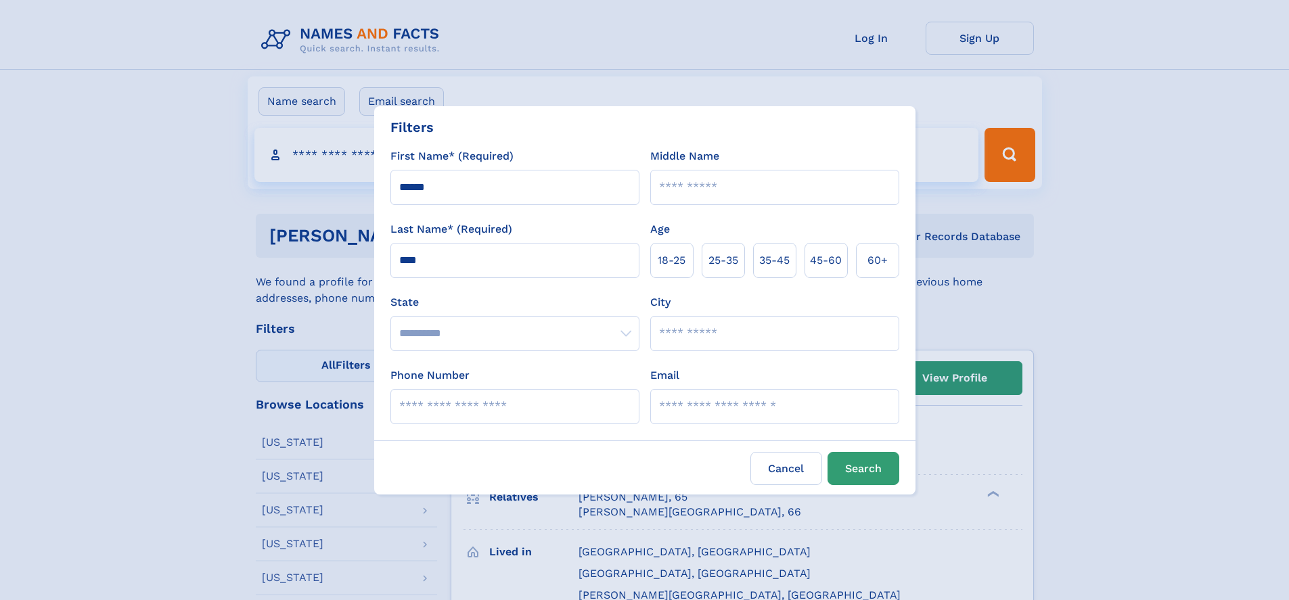  What do you see at coordinates (774, 261) in the screenshot?
I see `span: 35‑45` at bounding box center [774, 261].